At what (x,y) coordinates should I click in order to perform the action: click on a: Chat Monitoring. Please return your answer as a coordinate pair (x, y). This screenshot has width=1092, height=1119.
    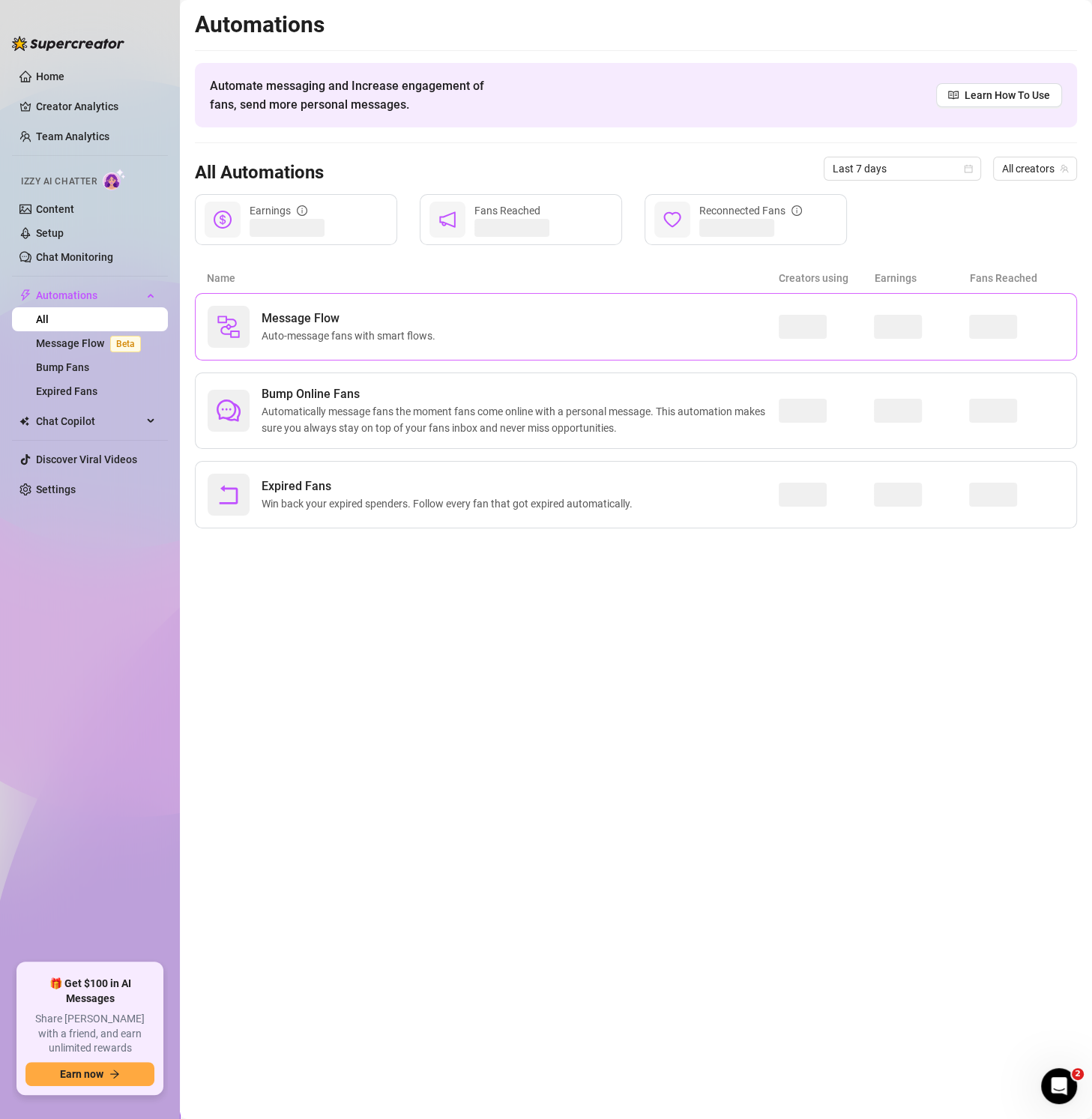
    Looking at the image, I should click on (74, 257).